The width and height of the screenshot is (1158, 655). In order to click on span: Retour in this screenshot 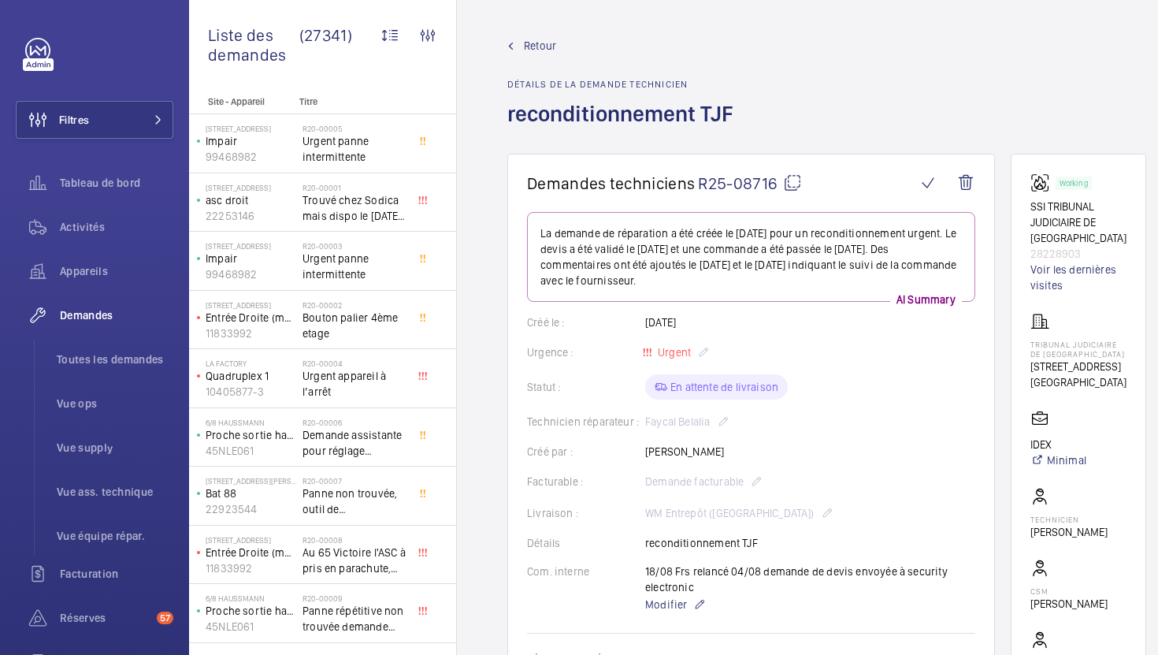, I will do `click(540, 46)`.